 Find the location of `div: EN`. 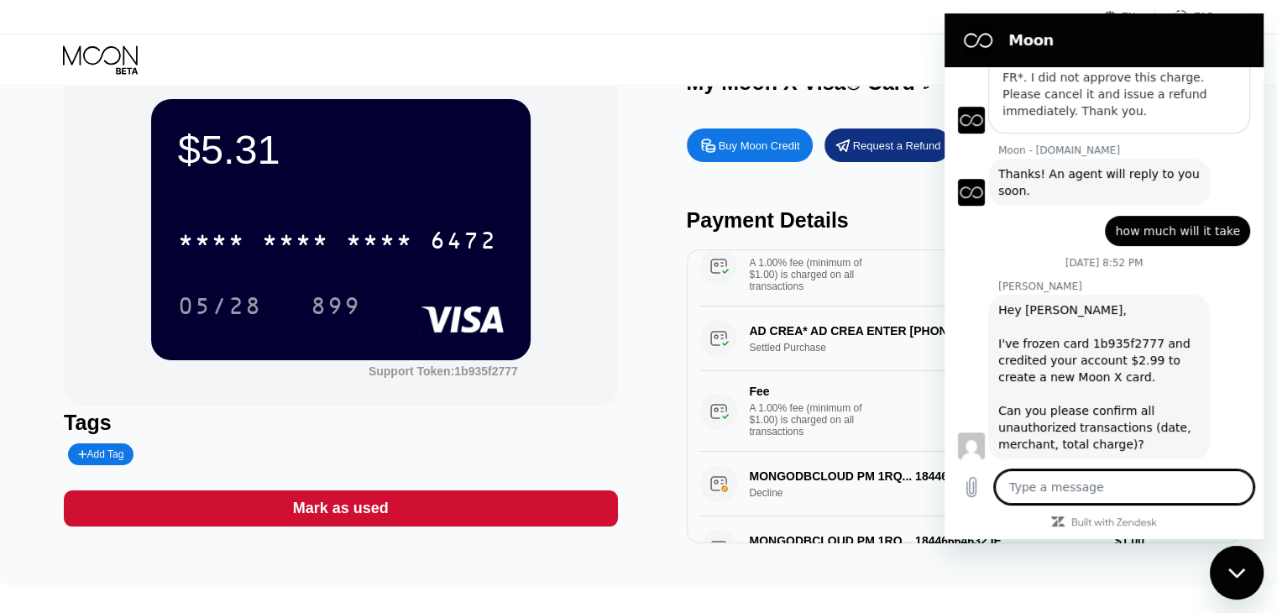

div: EN is located at coordinates (1129, 17).